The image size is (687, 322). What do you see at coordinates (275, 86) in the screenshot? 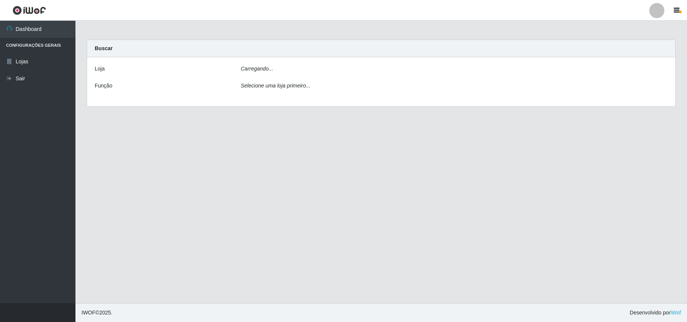
I see `i: Selecione uma loja primeiro...` at bounding box center [275, 86].